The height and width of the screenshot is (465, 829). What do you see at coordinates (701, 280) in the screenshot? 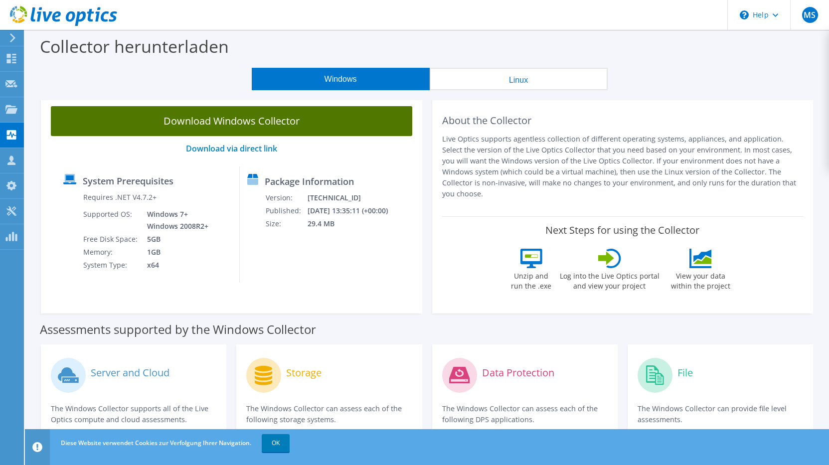
I see `label: View your data within the project` at bounding box center [701, 280].